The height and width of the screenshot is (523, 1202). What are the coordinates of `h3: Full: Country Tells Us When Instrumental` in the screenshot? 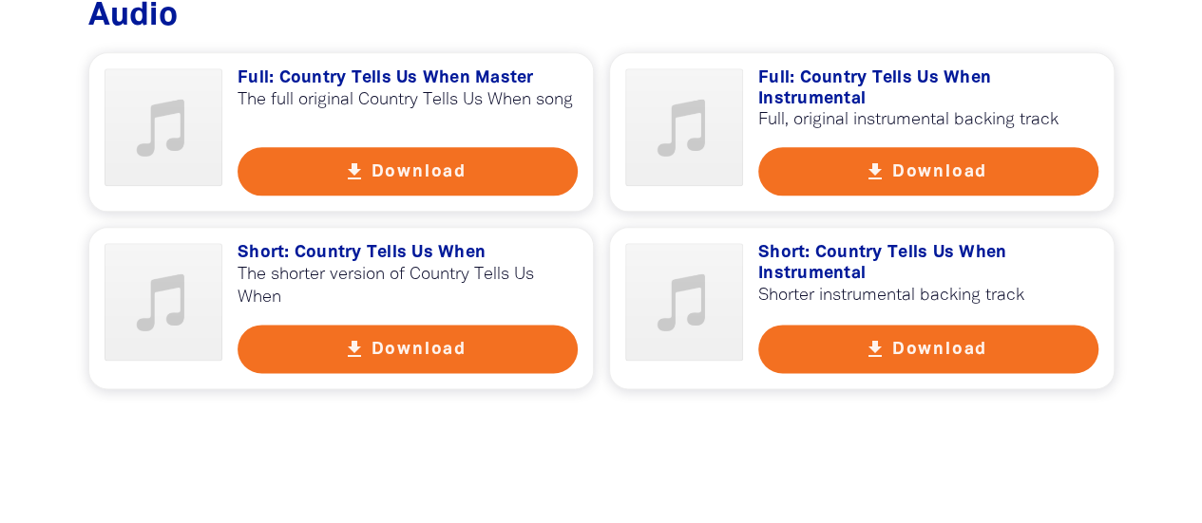 It's located at (928, 88).